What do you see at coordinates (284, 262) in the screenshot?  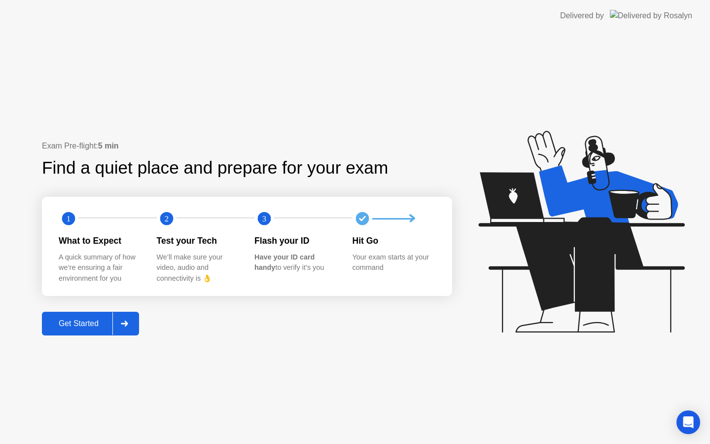 I see `b: Have your ID card handy` at bounding box center [284, 262].